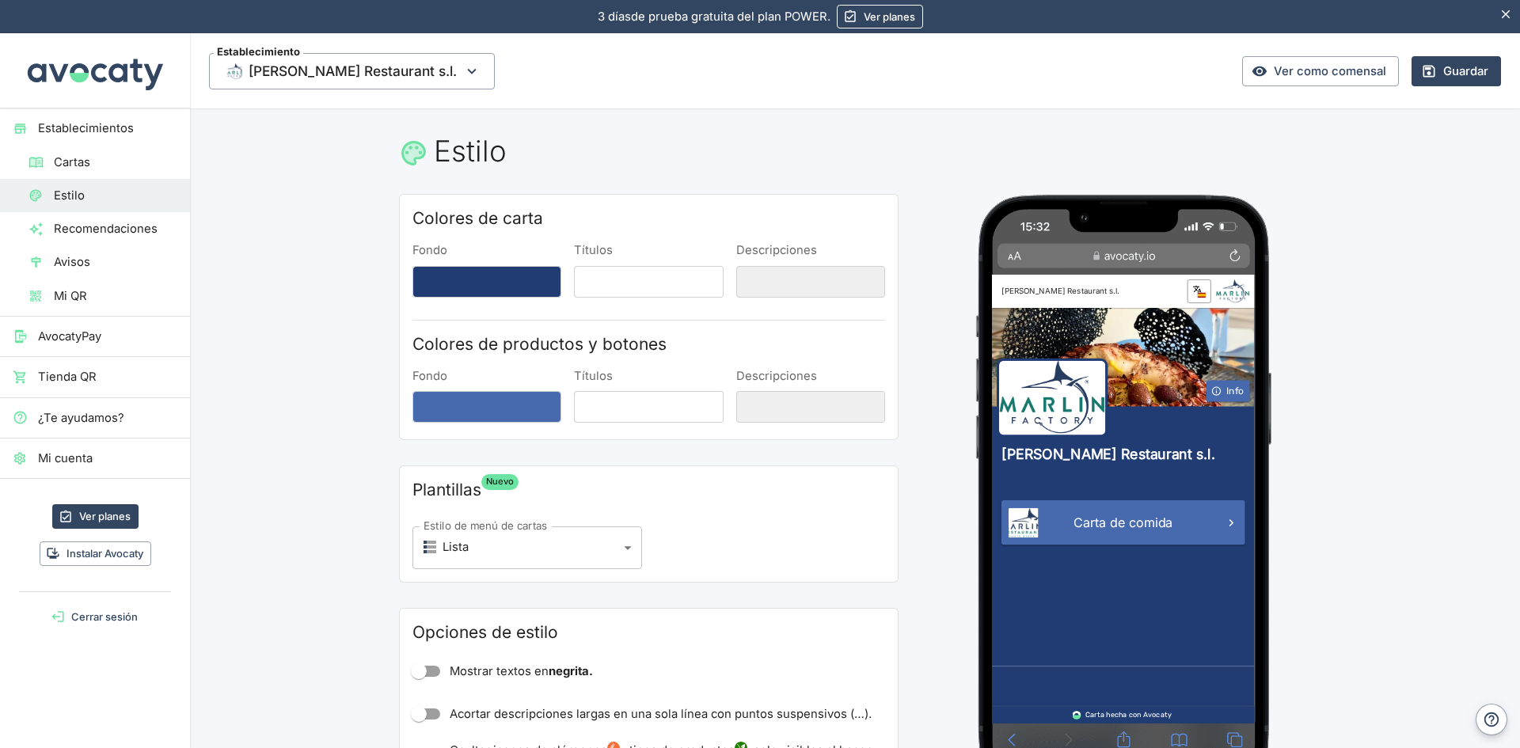 The height and width of the screenshot is (748, 1520). What do you see at coordinates (113, 587) in the screenshot?
I see `img: Avocaty logo` at bounding box center [113, 587].